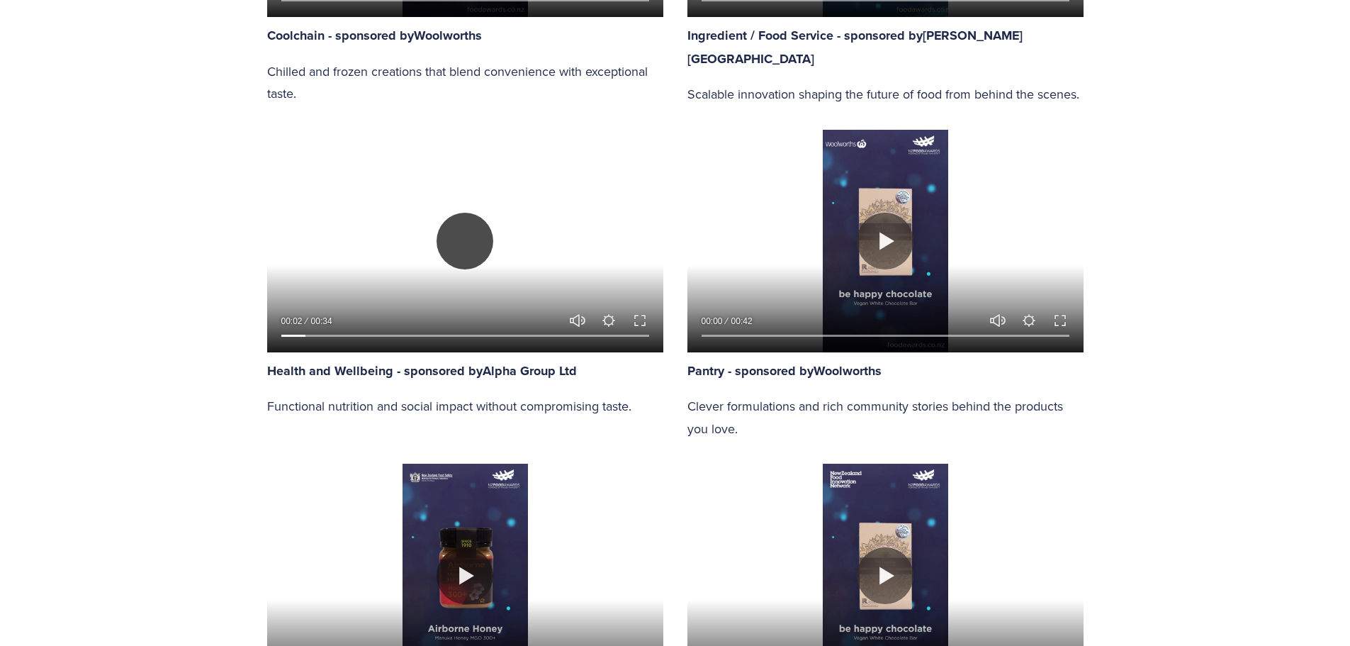 The width and height of the screenshot is (1350, 646). I want to click on strong: Health and Wellbeing - sponsored by, so click(375, 371).